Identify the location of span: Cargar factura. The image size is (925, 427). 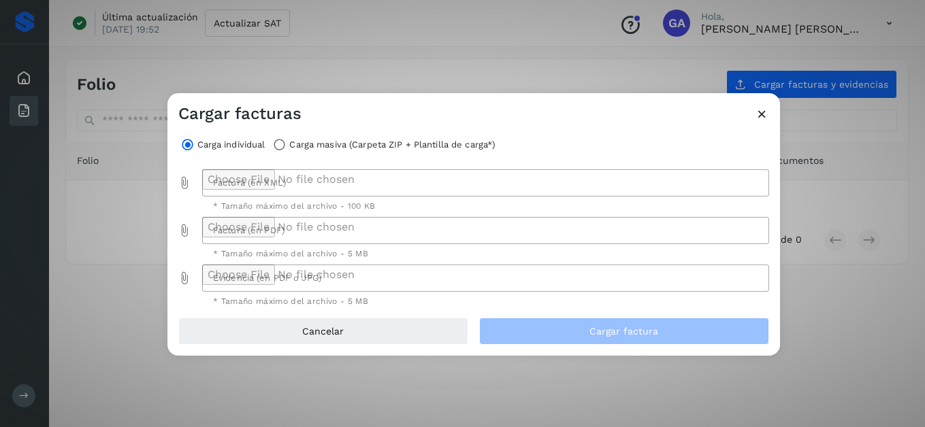
(623, 331).